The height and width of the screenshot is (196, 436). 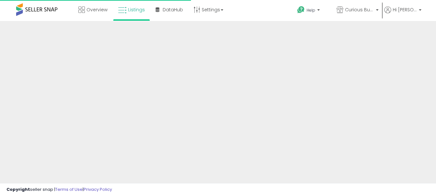 What do you see at coordinates (59, 190) in the screenshot?
I see `div: seller snap | |` at bounding box center [59, 190].